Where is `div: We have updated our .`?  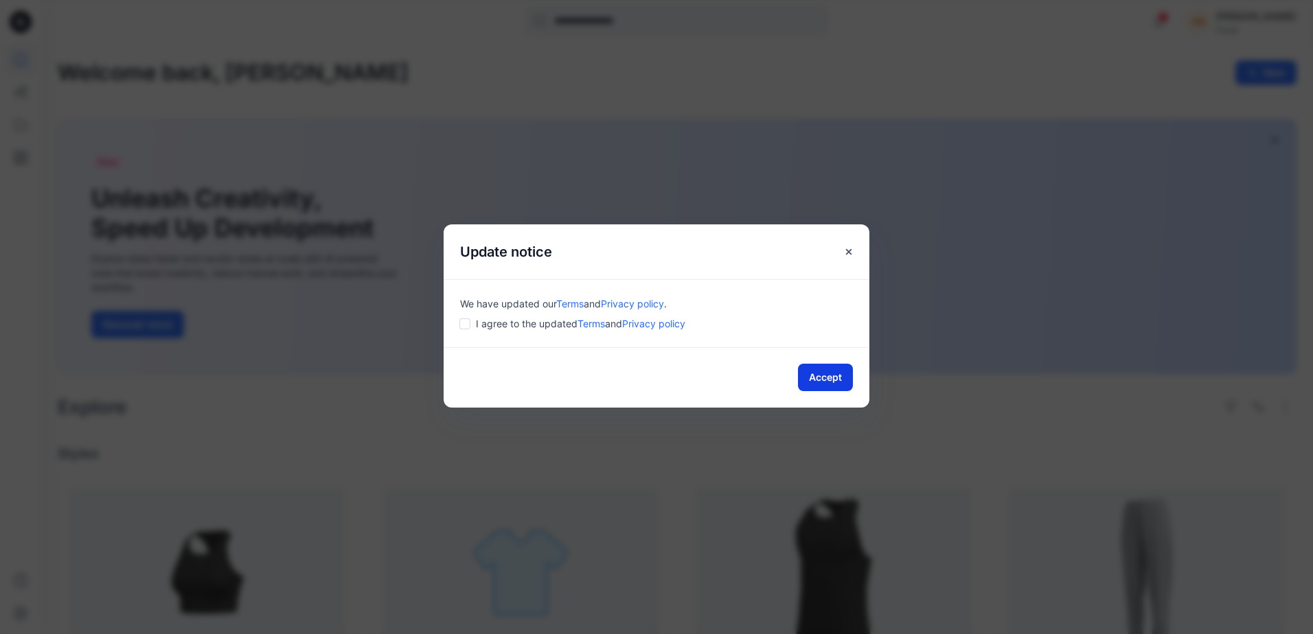
div: We have updated our . is located at coordinates (656, 303).